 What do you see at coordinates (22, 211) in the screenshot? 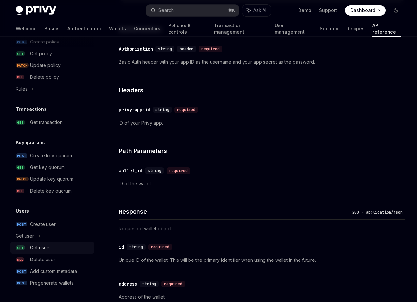
I see `h5: Users` at bounding box center [22, 211].